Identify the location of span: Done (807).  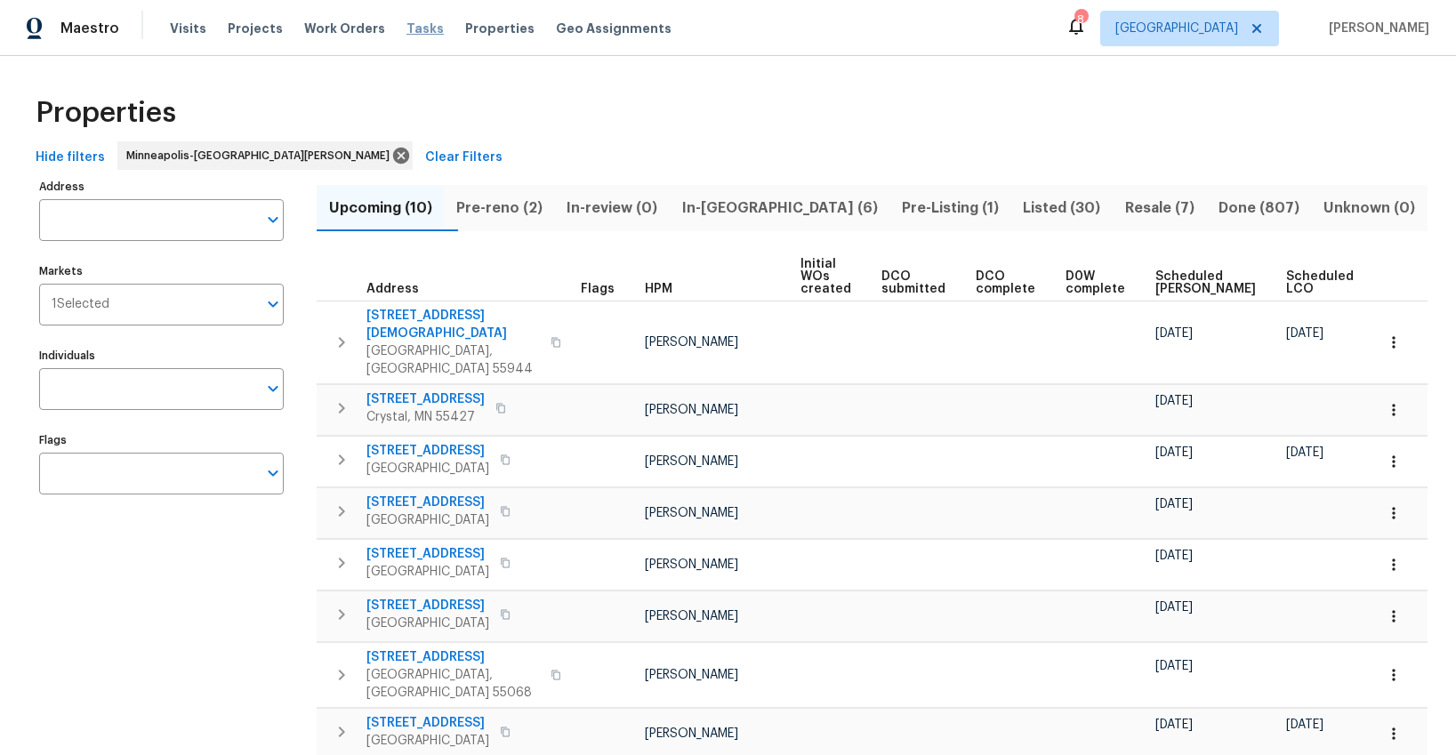
(1259, 208).